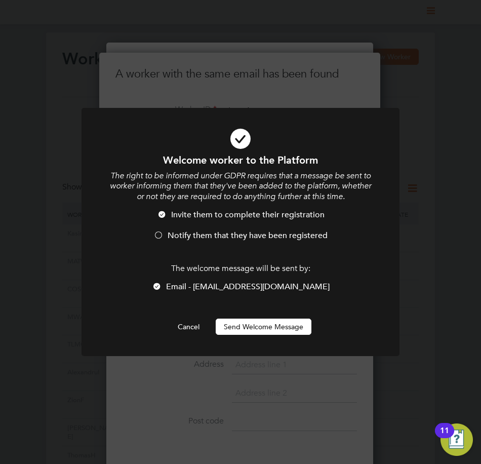 The height and width of the screenshot is (464, 481). What do you see at coordinates (241, 186) in the screenshot?
I see `i: The right to be informed under GDPR requires that a message be sent to worker informing them that...` at bounding box center [241, 186].